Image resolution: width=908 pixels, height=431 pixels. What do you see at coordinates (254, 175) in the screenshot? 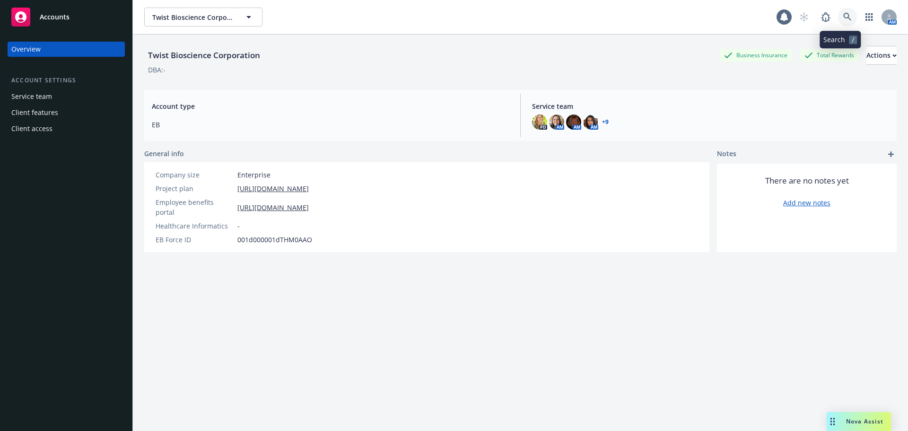
I see `span: Enterprise` at bounding box center [254, 175].